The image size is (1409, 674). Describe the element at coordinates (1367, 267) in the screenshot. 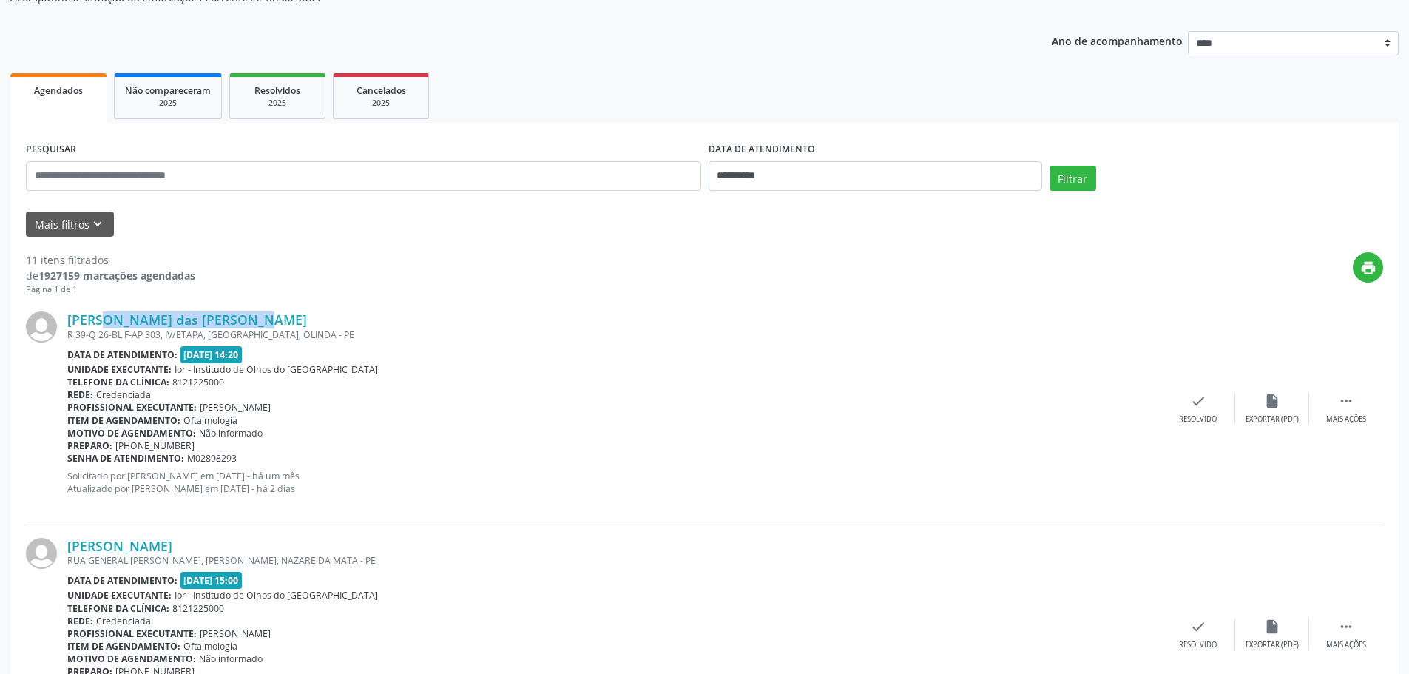

I see `button: print` at that location.